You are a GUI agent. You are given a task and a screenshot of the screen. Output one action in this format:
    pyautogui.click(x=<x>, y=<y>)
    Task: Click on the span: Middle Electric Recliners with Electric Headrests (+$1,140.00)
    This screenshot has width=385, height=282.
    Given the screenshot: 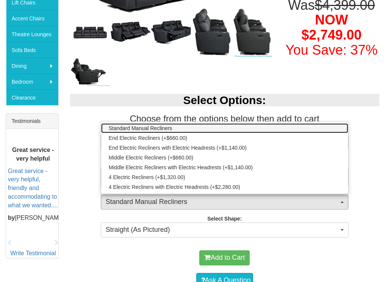 What is the action you would take?
    pyautogui.click(x=181, y=167)
    